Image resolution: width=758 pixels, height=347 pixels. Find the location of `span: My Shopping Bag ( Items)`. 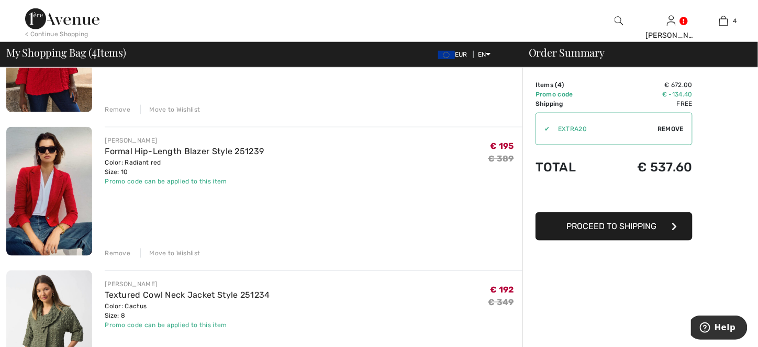

span: My Shopping Bag ( Items) is located at coordinates (66, 52).